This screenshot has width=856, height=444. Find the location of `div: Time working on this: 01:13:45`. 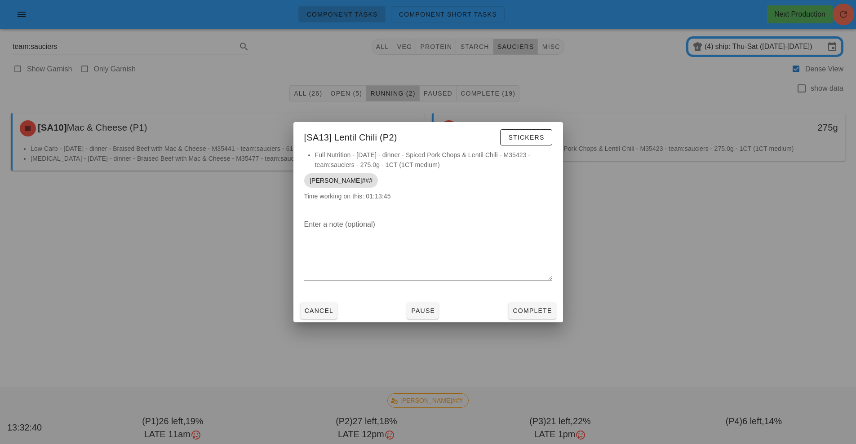

div: Time working on this: 01:13:45 is located at coordinates (428, 180).